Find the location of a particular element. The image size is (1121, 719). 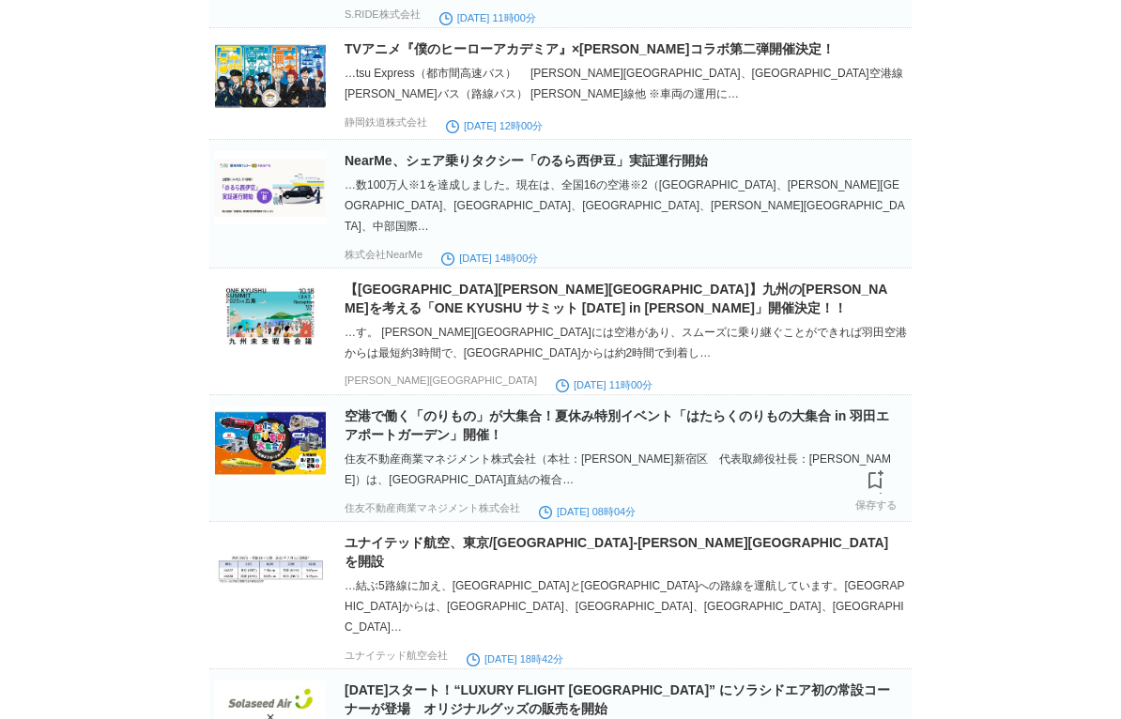

p: 株式会社NearMe is located at coordinates (383, 254).